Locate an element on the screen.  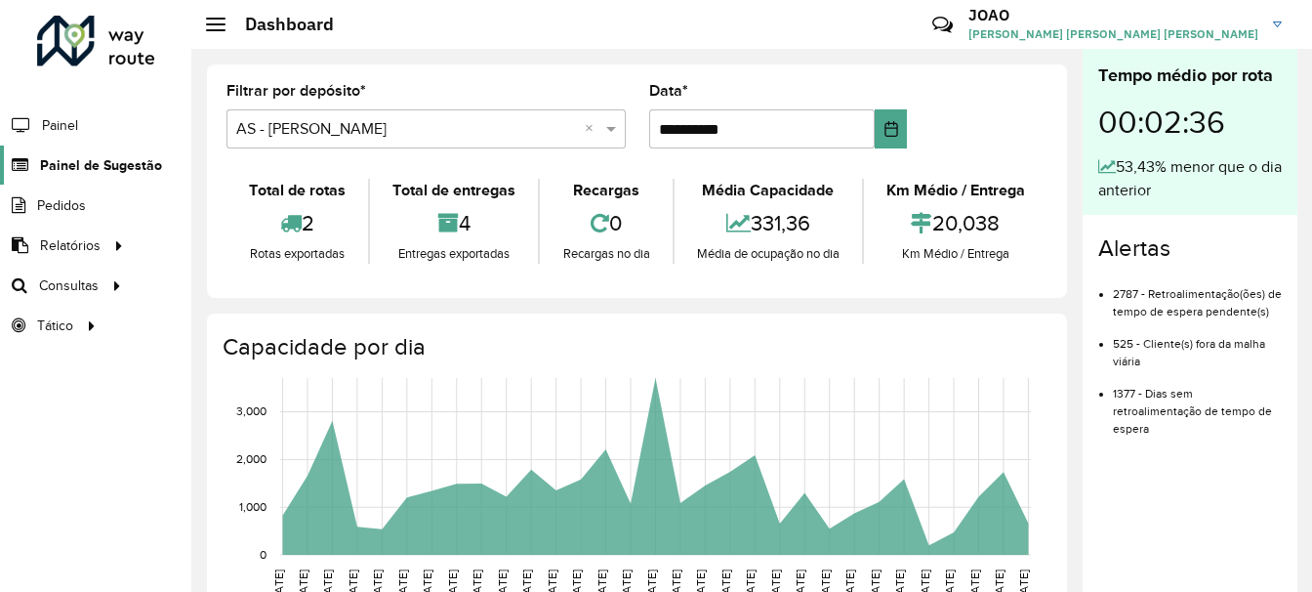
div: Tempo médio por rota is located at coordinates (1190, 75).